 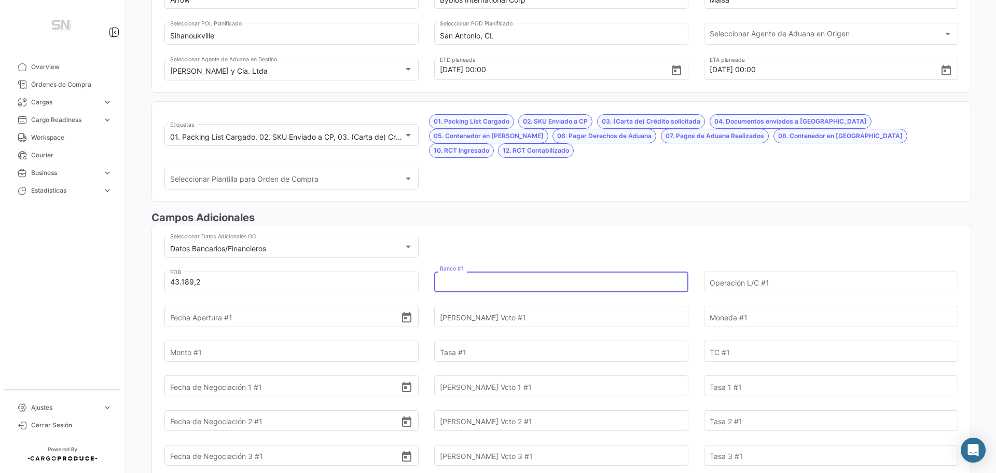 What do you see at coordinates (651, 121) in the screenshot?
I see `span: 03. (Carta de) Crédito solicitada` at bounding box center [651, 121].